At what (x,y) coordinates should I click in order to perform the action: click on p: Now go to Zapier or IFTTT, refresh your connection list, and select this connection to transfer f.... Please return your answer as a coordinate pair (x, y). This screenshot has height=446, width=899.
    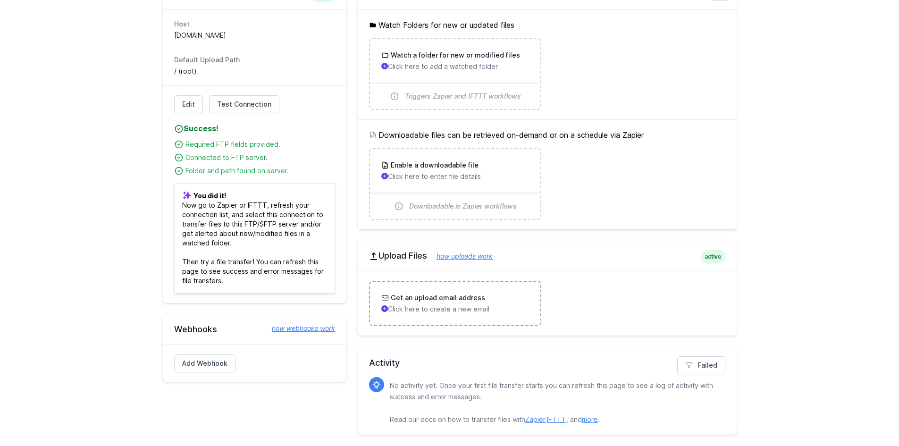
    Looking at the image, I should click on (254, 238).